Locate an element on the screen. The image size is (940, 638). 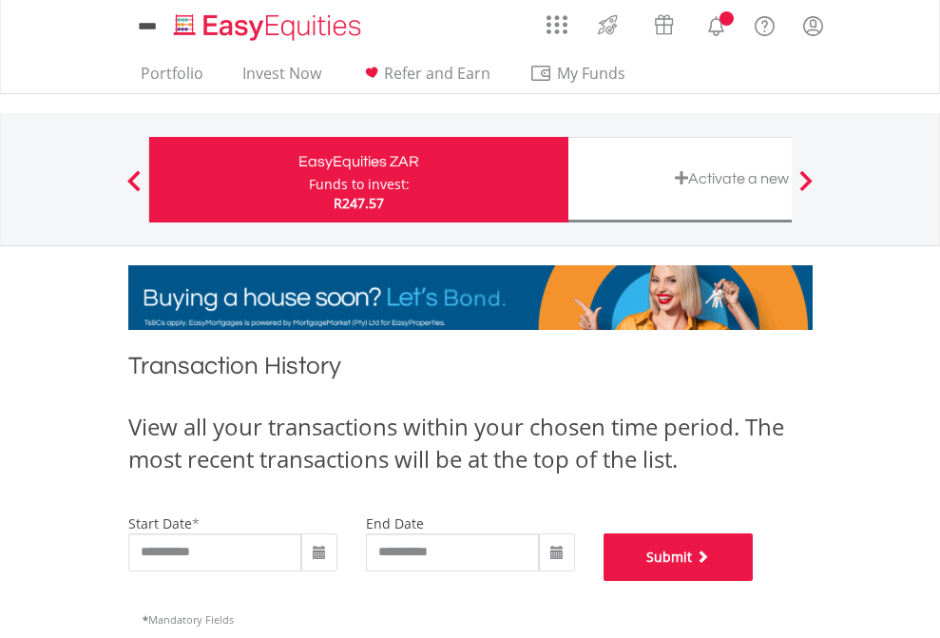
a: Home page is located at coordinates (267, 24).